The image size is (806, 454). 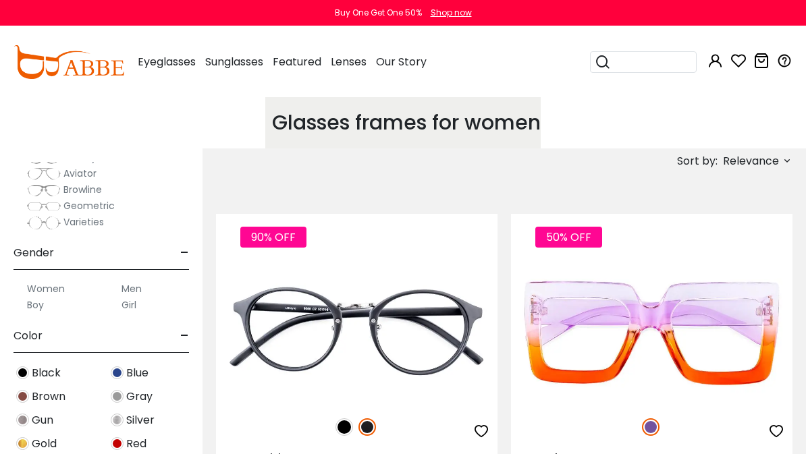 What do you see at coordinates (137, 373) in the screenshot?
I see `span: Blue` at bounding box center [137, 373].